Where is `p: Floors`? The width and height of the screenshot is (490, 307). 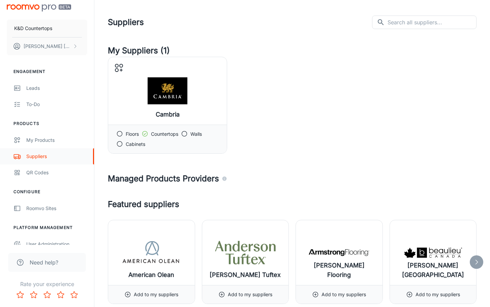
p: Floors is located at coordinates (132, 134).